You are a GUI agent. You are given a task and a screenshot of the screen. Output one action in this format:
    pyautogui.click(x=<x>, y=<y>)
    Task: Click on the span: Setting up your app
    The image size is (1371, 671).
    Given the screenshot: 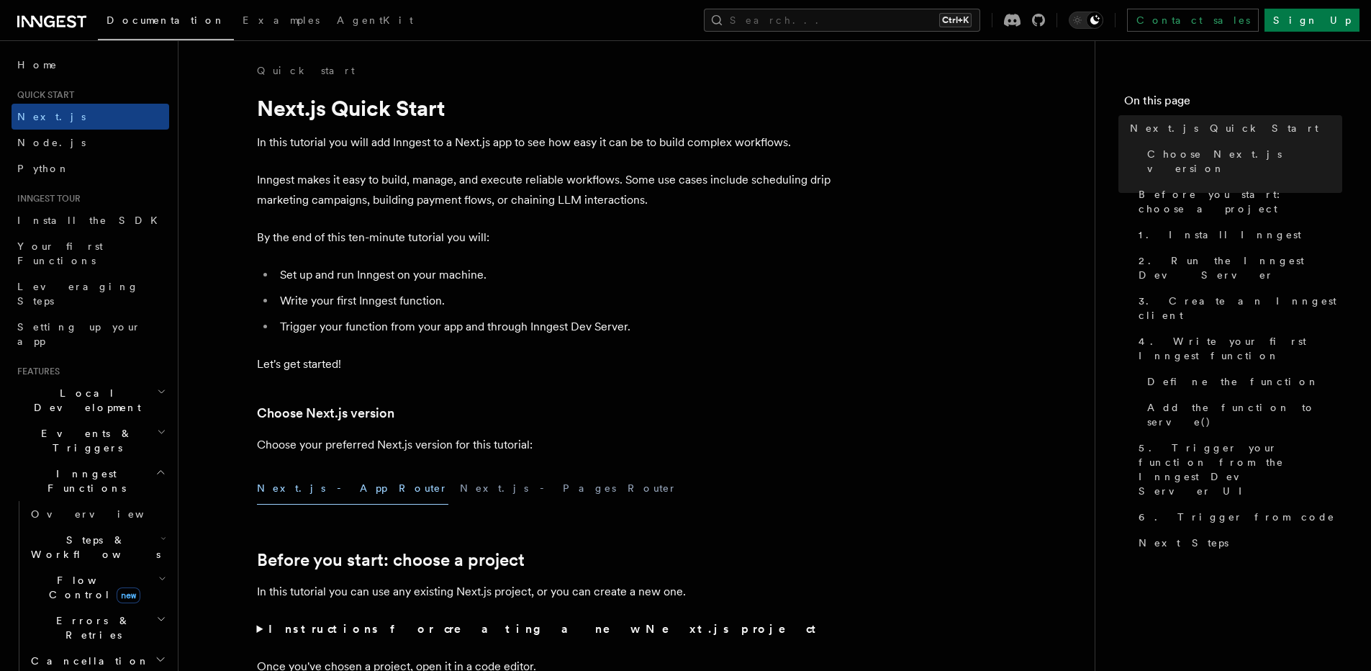 What is the action you would take?
    pyautogui.click(x=79, y=334)
    